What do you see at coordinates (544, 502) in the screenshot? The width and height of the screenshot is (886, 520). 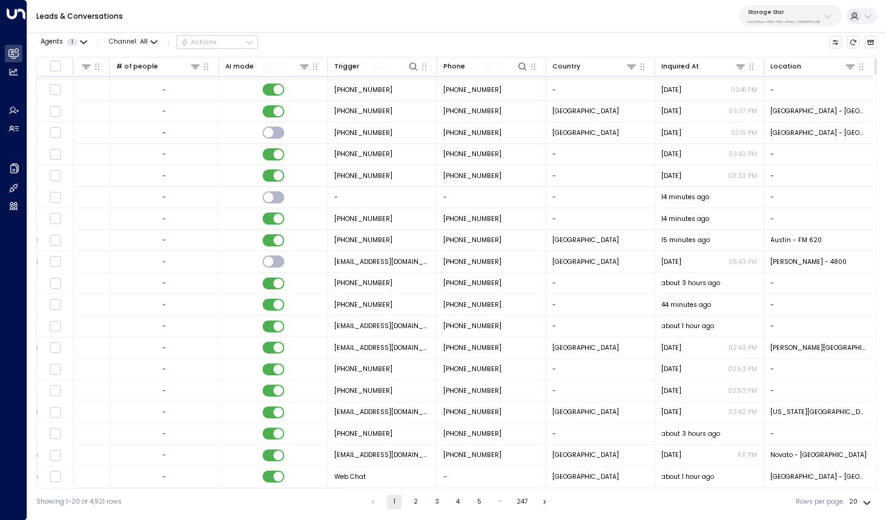 I see `button: Go to next page` at bounding box center [544, 502].